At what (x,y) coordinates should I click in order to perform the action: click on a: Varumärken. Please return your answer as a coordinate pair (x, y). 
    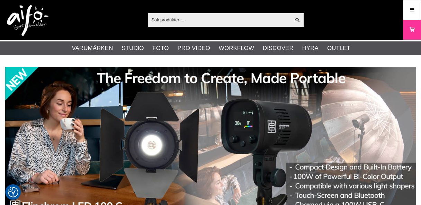
    Looking at the image, I should click on (92, 48).